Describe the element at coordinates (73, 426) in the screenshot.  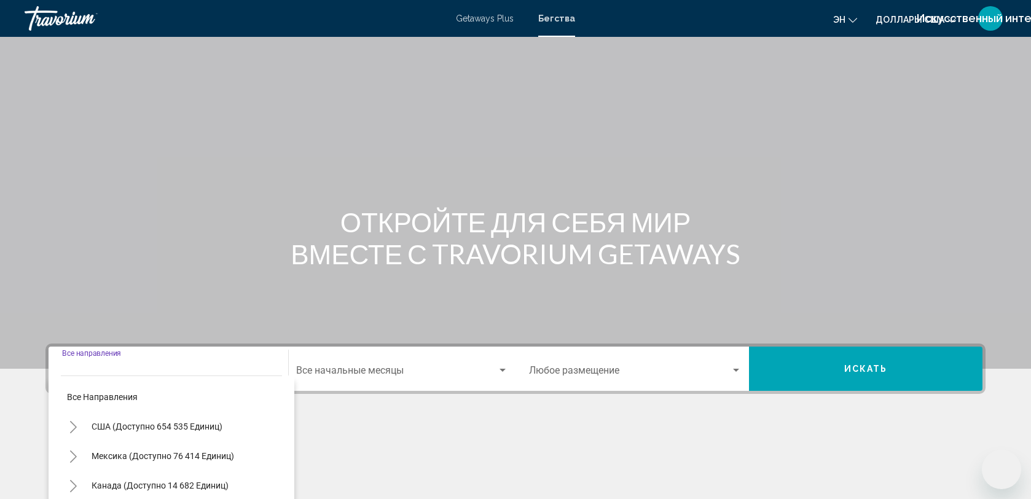
I see `button: Toggle Россия (доступно 654 535 единиц)` at that location.